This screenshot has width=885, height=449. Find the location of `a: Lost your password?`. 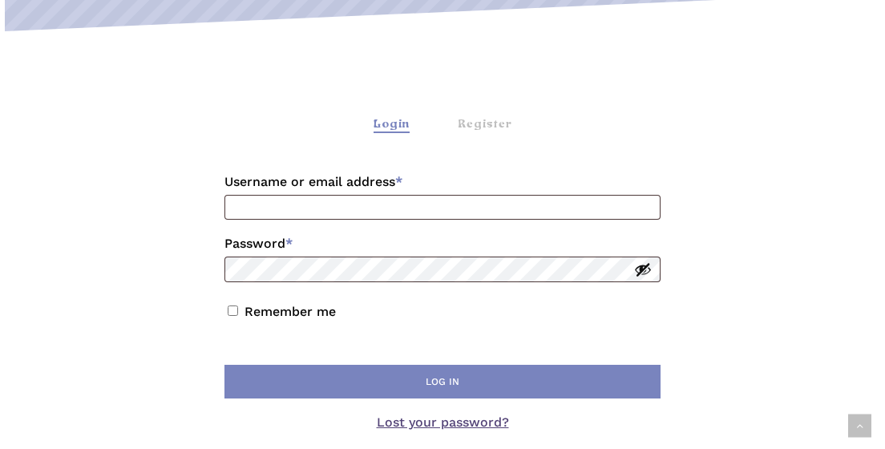

a: Lost your password? is located at coordinates (442, 421).